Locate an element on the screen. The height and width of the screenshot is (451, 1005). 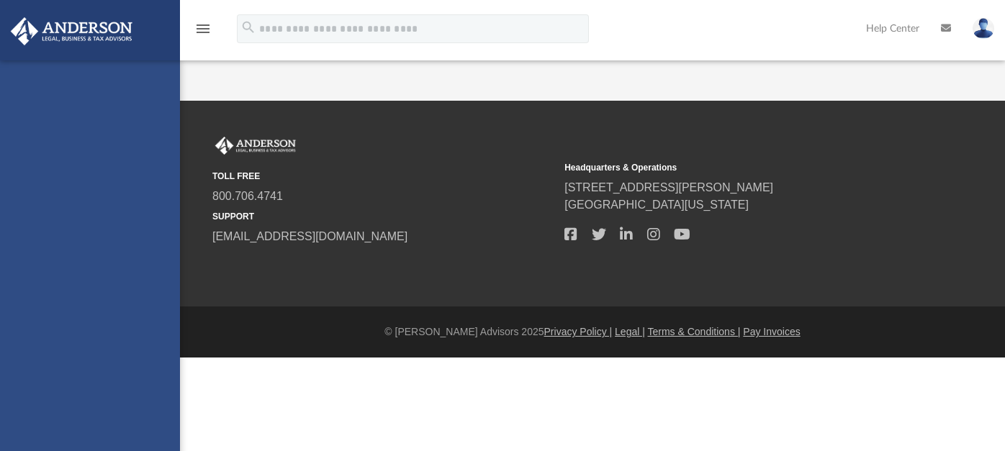
a: Privacy Policy | is located at coordinates (578, 332).